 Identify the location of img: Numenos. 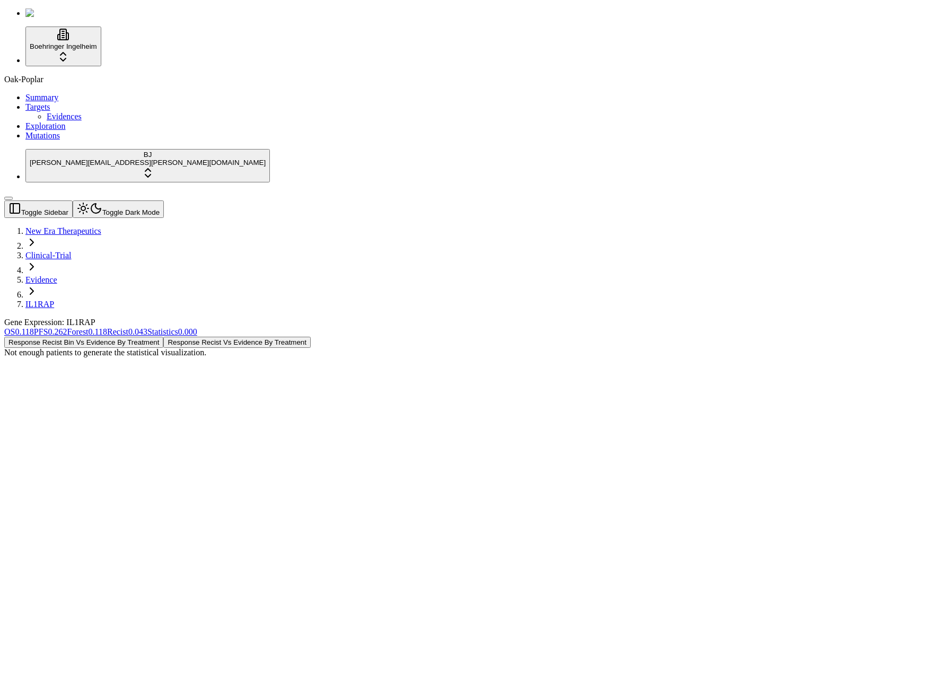
(46, 13).